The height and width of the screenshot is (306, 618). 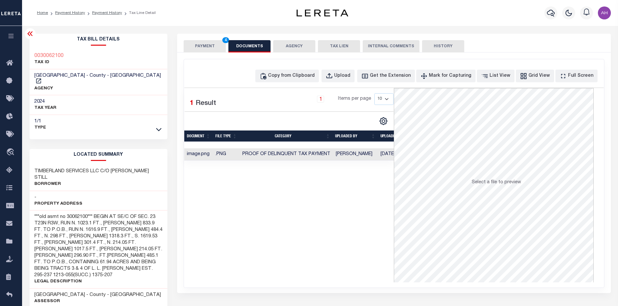 What do you see at coordinates (45, 102) in the screenshot?
I see `h3: 2024` at bounding box center [45, 102].